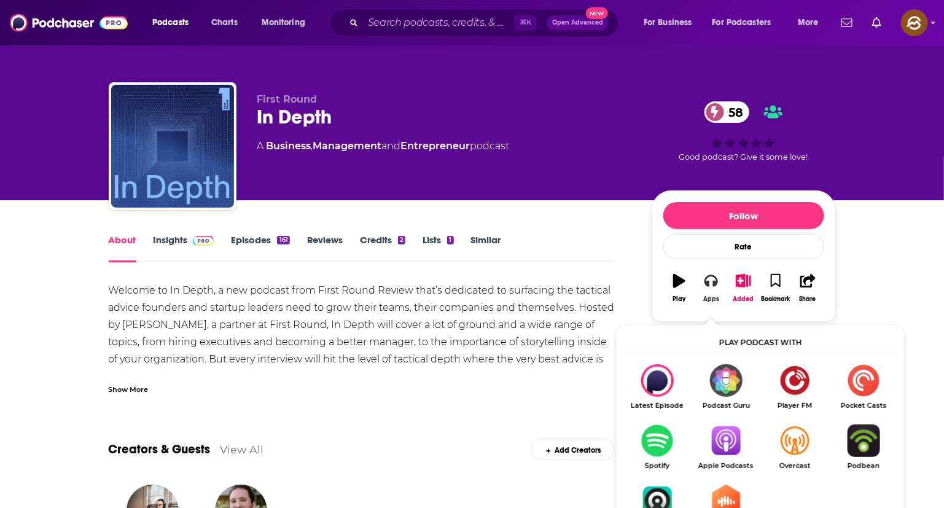  Describe the element at coordinates (744, 131) in the screenshot. I see `div: 58Good podcast? Give it some love!` at that location.